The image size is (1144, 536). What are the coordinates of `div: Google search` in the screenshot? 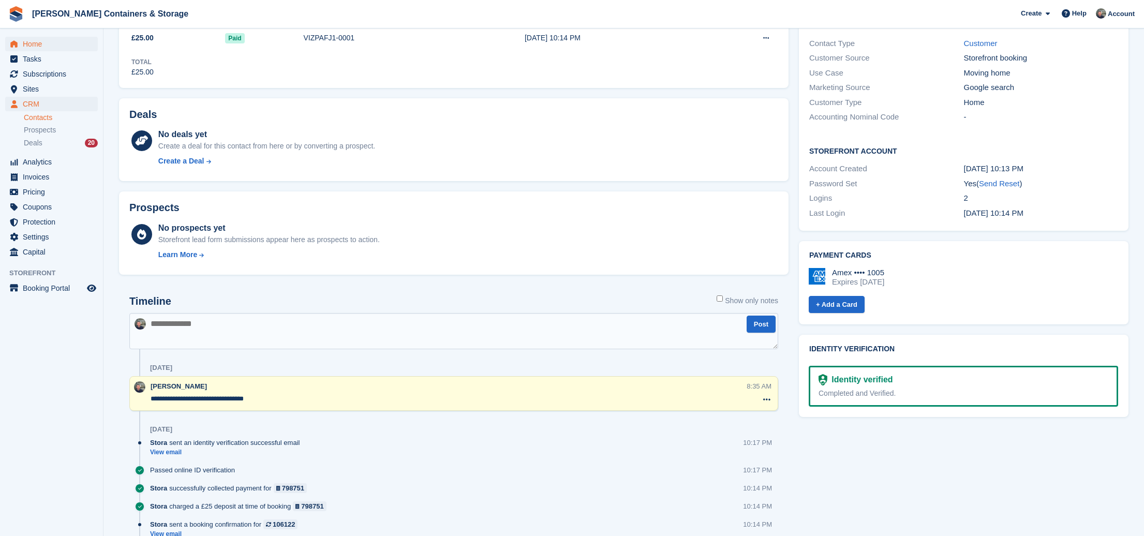 It's located at (1041, 87).